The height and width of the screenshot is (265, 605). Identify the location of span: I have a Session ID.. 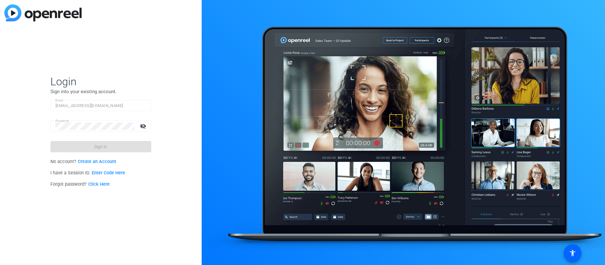
(88, 173).